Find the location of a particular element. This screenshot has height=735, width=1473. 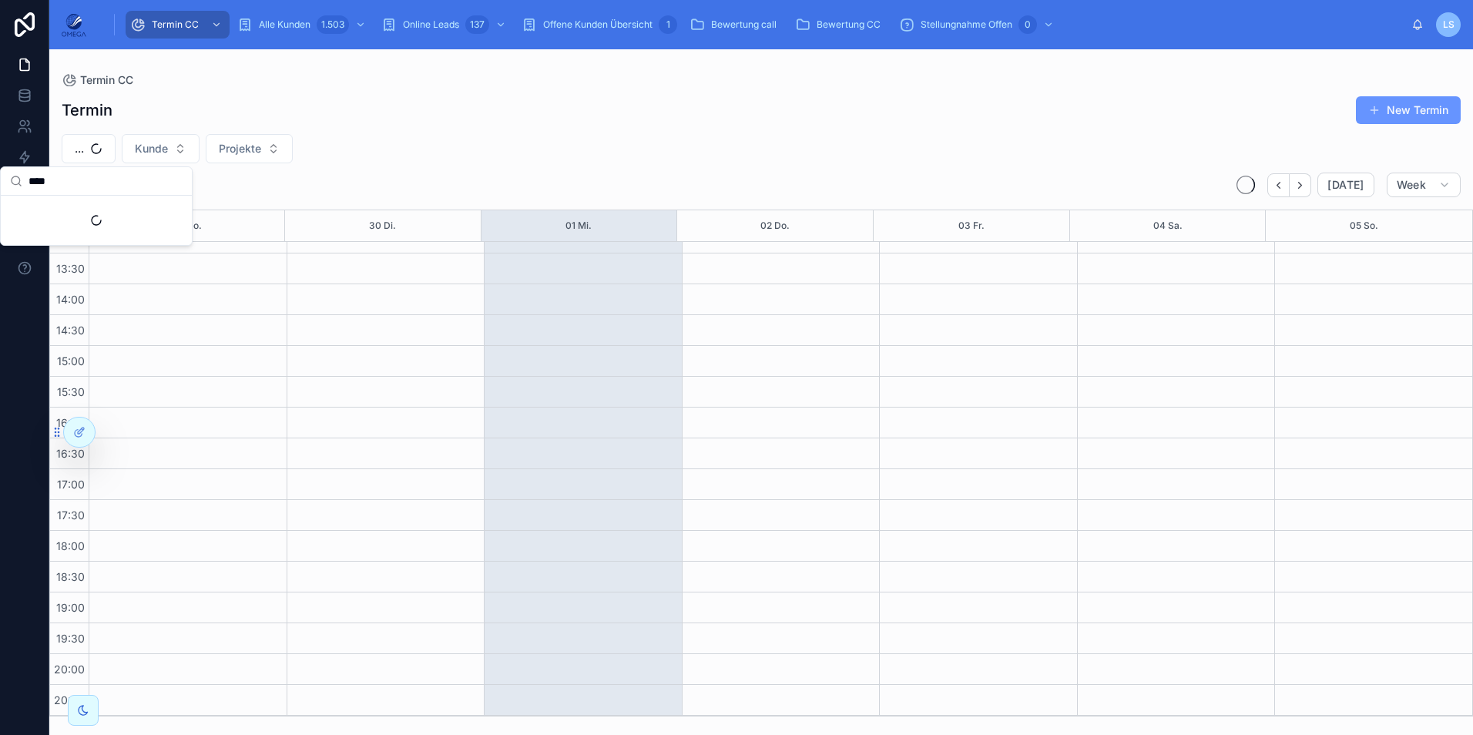

div: 03 Fr. is located at coordinates (971, 226).